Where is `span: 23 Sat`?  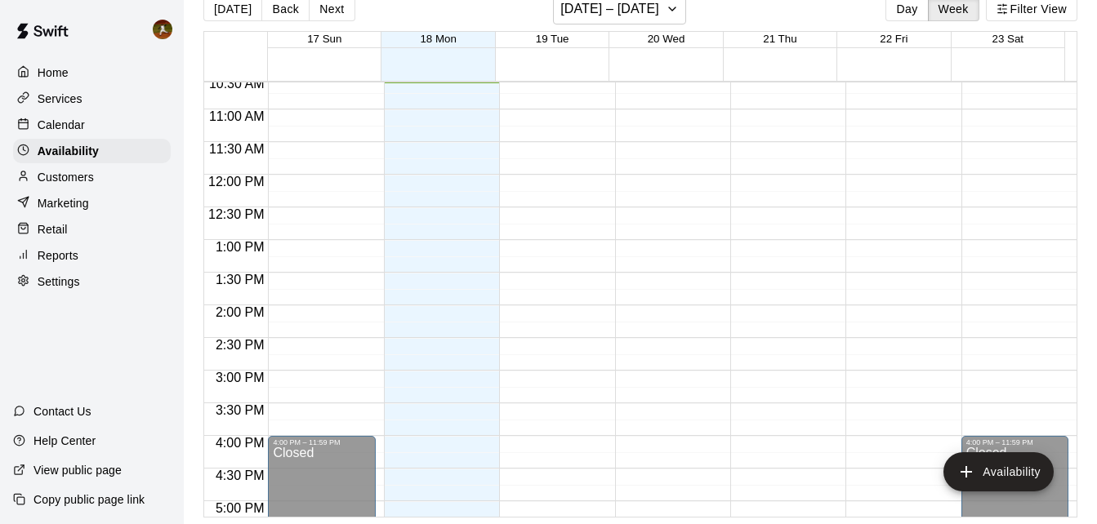 span: 23 Sat is located at coordinates (1008, 38).